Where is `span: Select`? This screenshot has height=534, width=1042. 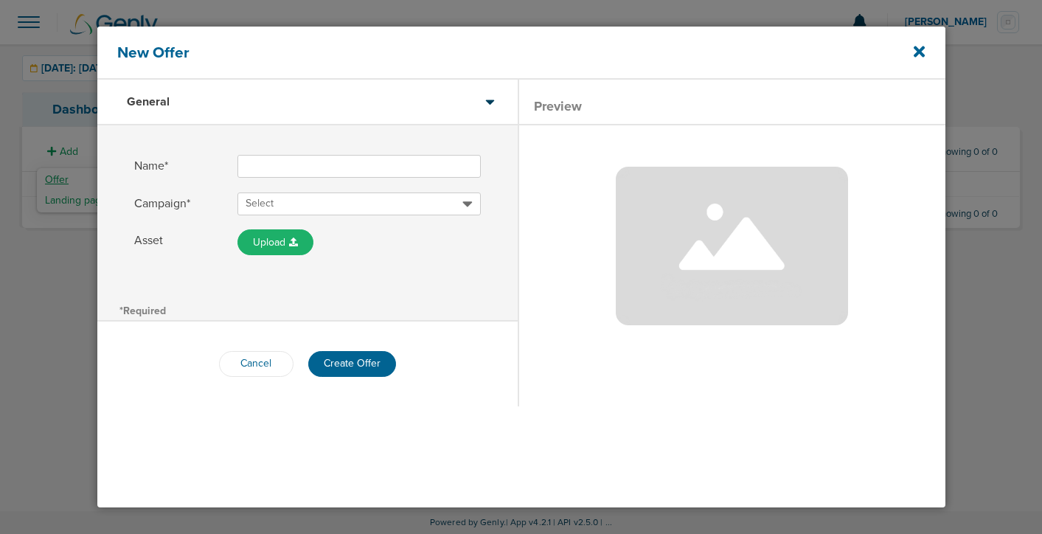 span: Select is located at coordinates (260, 203).